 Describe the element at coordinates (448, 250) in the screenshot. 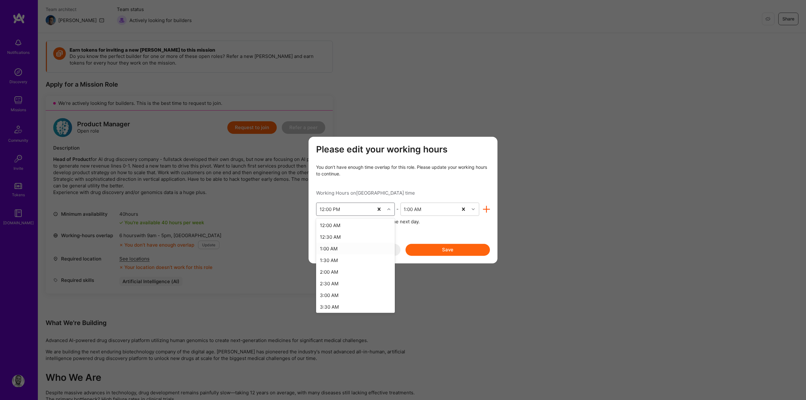

I see `button: Save` at that location.